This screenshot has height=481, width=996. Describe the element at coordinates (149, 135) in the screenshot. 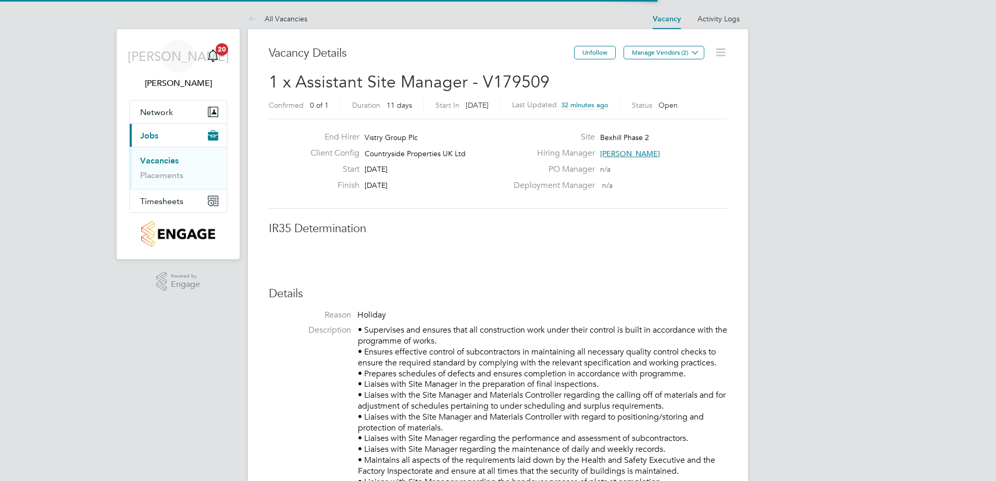

I see `span: Jobs` at that location.